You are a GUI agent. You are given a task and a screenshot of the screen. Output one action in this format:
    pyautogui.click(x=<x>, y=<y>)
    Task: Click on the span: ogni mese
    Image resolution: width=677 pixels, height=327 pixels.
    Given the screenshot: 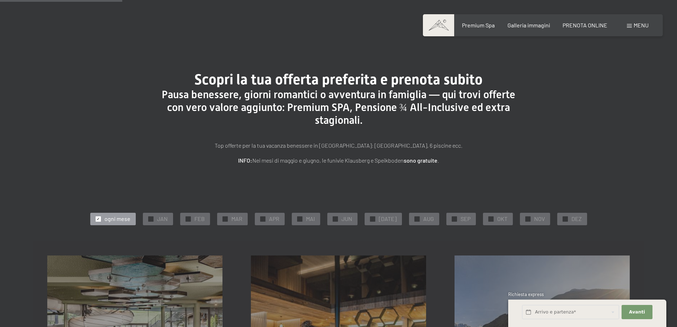 What is the action you would take?
    pyautogui.click(x=117, y=219)
    